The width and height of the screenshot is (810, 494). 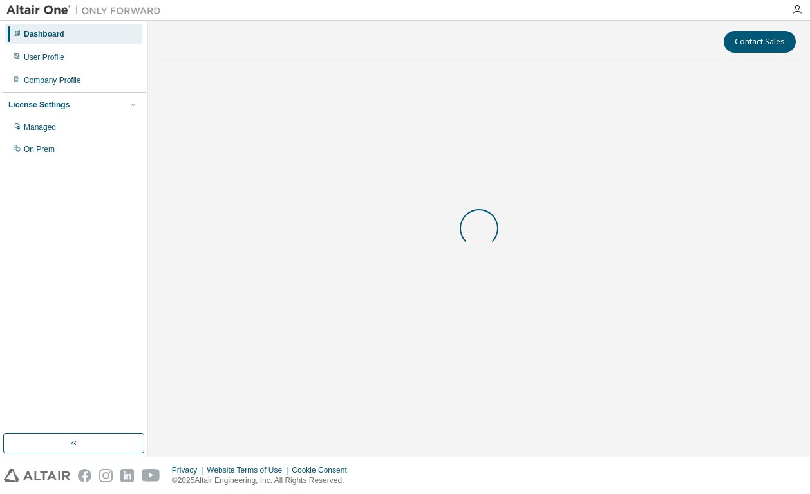 What do you see at coordinates (322, 470) in the screenshot?
I see `div: Cookie Consent` at bounding box center [322, 470].